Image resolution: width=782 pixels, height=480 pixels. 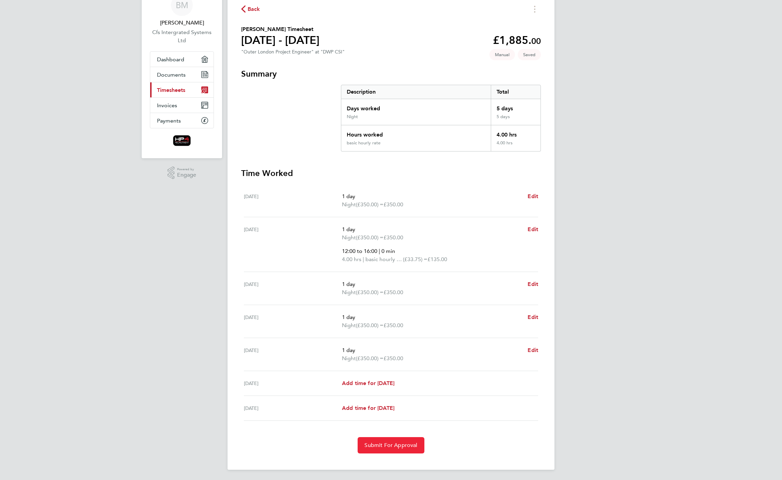 I want to click on button: Timesheets Menu, so click(x=535, y=9).